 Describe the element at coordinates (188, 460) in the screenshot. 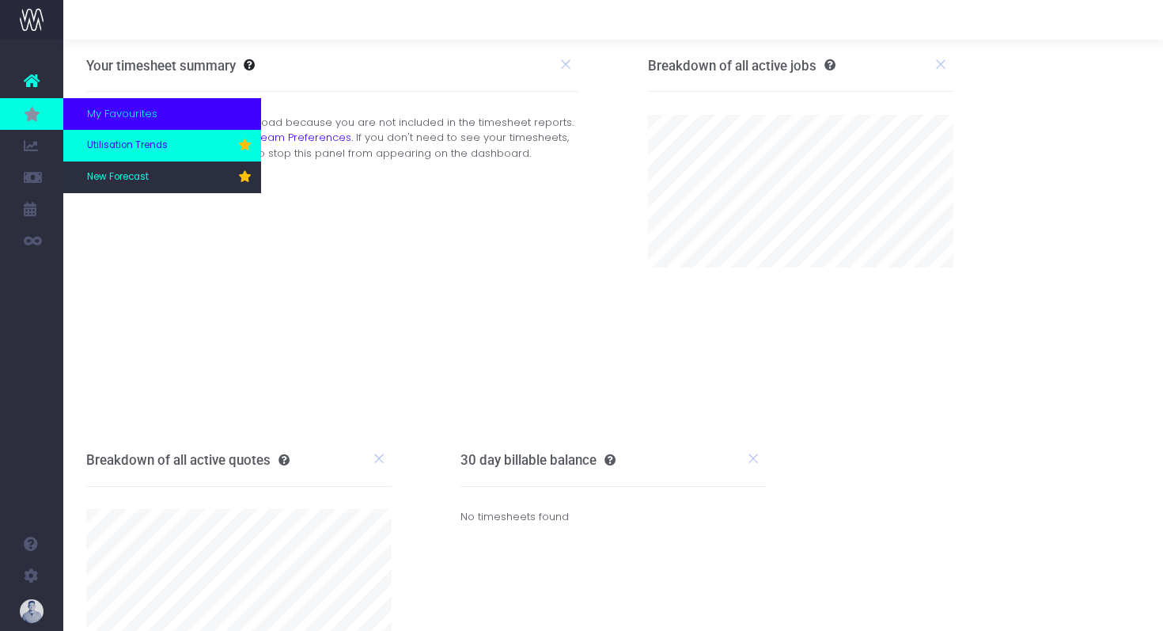

I see `h3: Breakdown of all active quotes` at that location.